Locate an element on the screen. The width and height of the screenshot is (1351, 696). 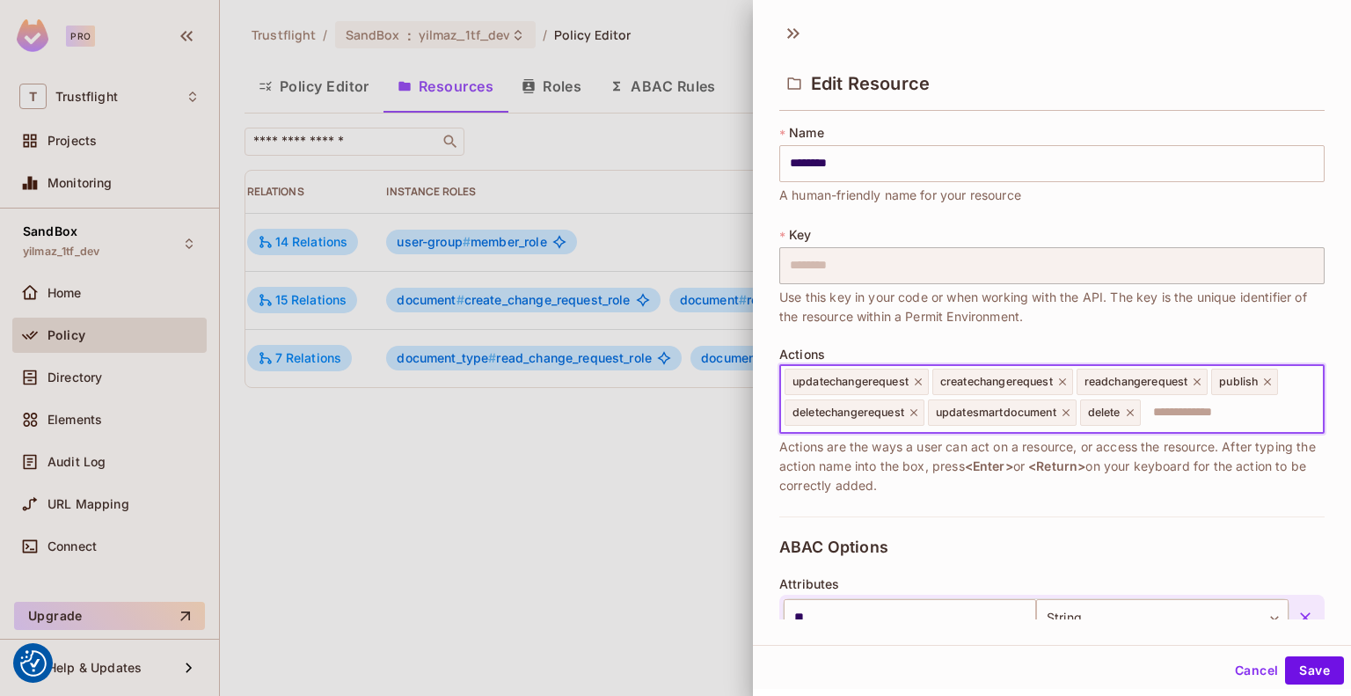
span: readchangerequest is located at coordinates (1136, 382).